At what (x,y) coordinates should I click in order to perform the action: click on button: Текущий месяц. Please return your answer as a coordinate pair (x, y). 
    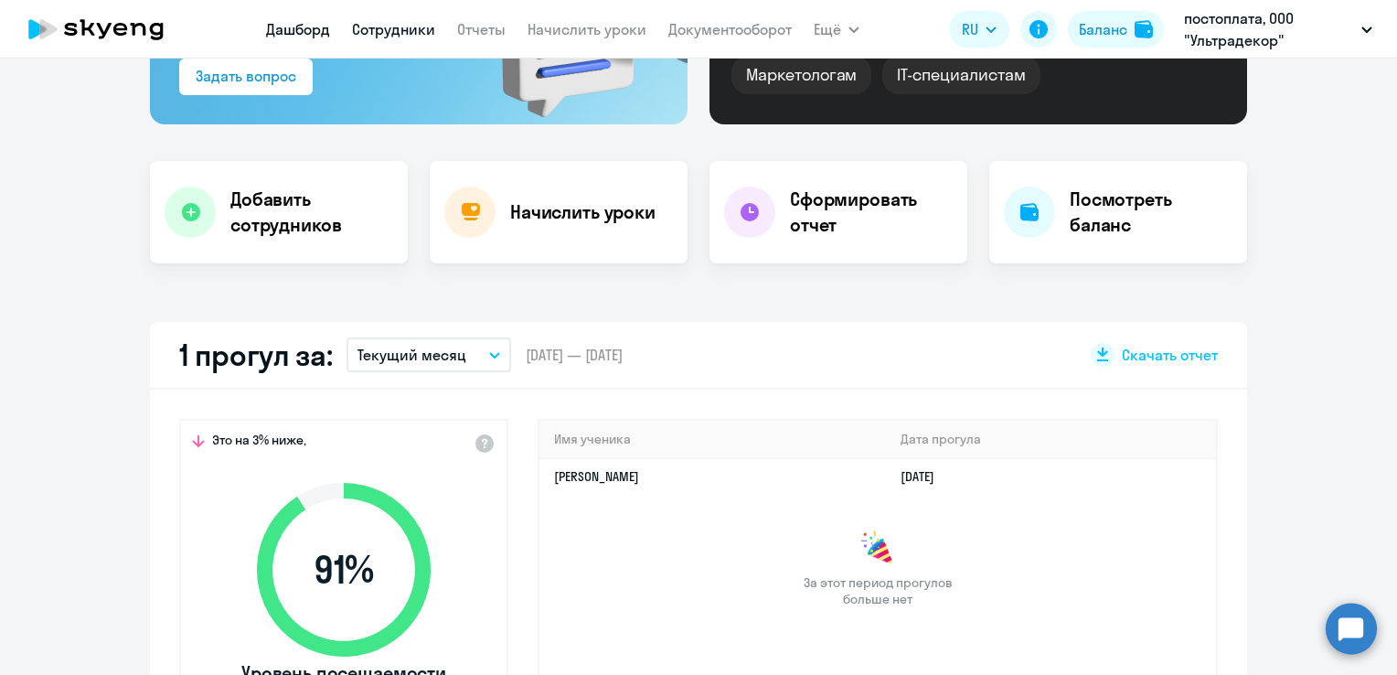
    Looking at the image, I should click on (429, 355).